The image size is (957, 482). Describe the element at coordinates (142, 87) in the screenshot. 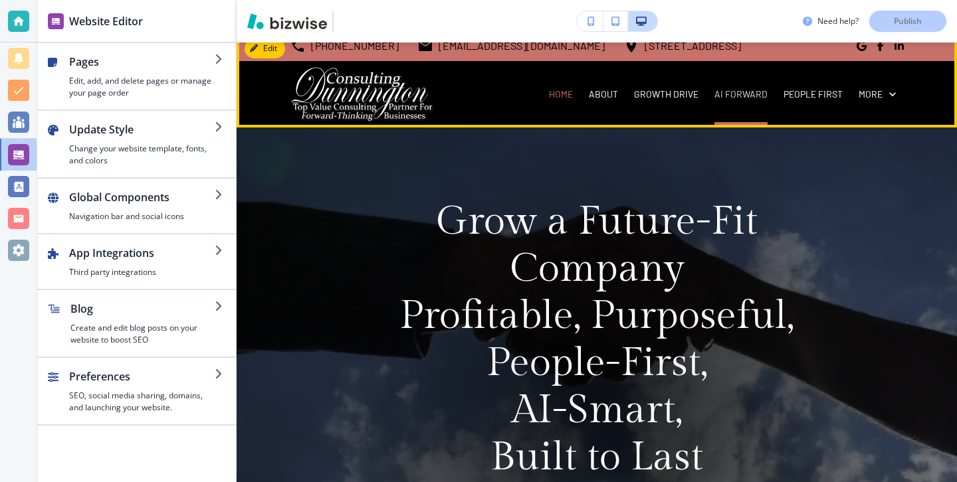

I see `h4: Edit, add, and delete pages or manage your page order` at that location.